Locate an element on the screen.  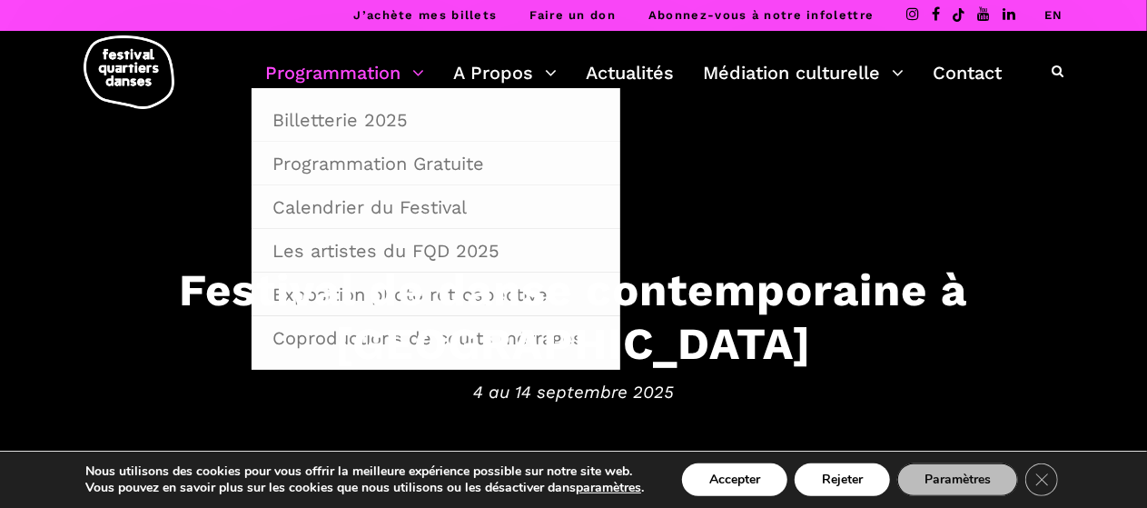
a: Faire un don is located at coordinates (572, 15).